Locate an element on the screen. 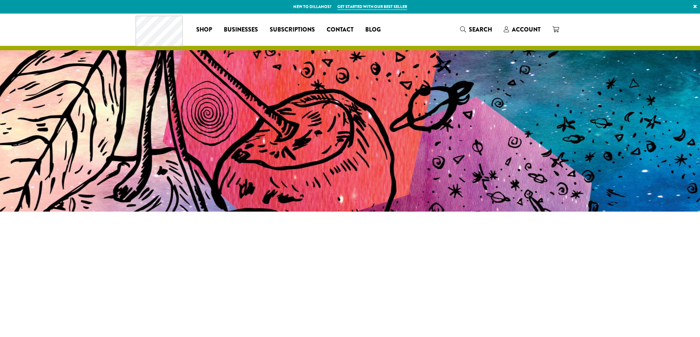 The height and width of the screenshot is (337, 700). a: Shop is located at coordinates (204, 30).